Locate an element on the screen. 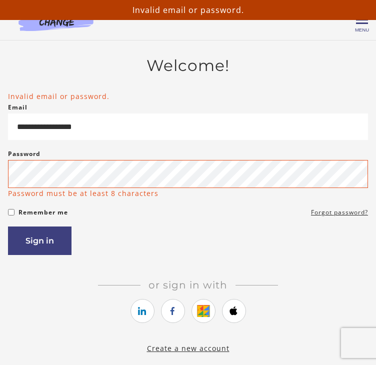  label: Password is located at coordinates (24, 154).